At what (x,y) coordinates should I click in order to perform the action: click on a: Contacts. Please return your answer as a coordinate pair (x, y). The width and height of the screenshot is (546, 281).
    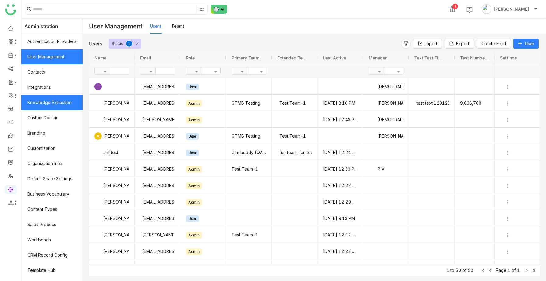
    Looking at the image, I should click on (52, 72).